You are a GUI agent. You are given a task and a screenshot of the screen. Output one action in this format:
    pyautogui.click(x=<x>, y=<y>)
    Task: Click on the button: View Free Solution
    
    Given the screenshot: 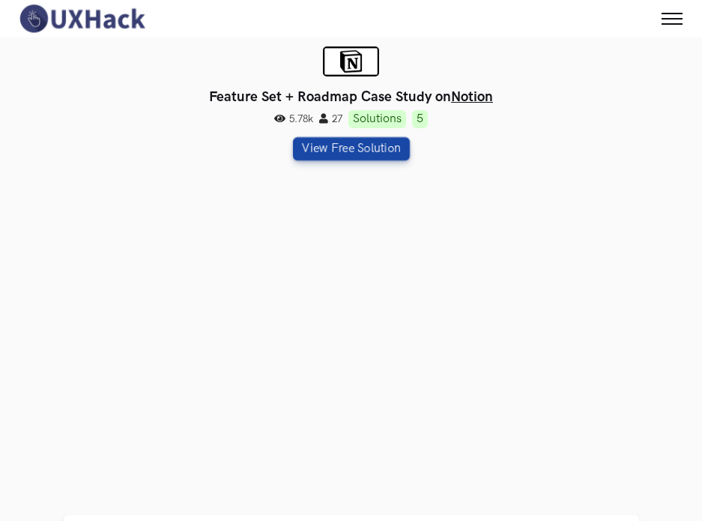 What is the action you would take?
    pyautogui.click(x=351, y=148)
    